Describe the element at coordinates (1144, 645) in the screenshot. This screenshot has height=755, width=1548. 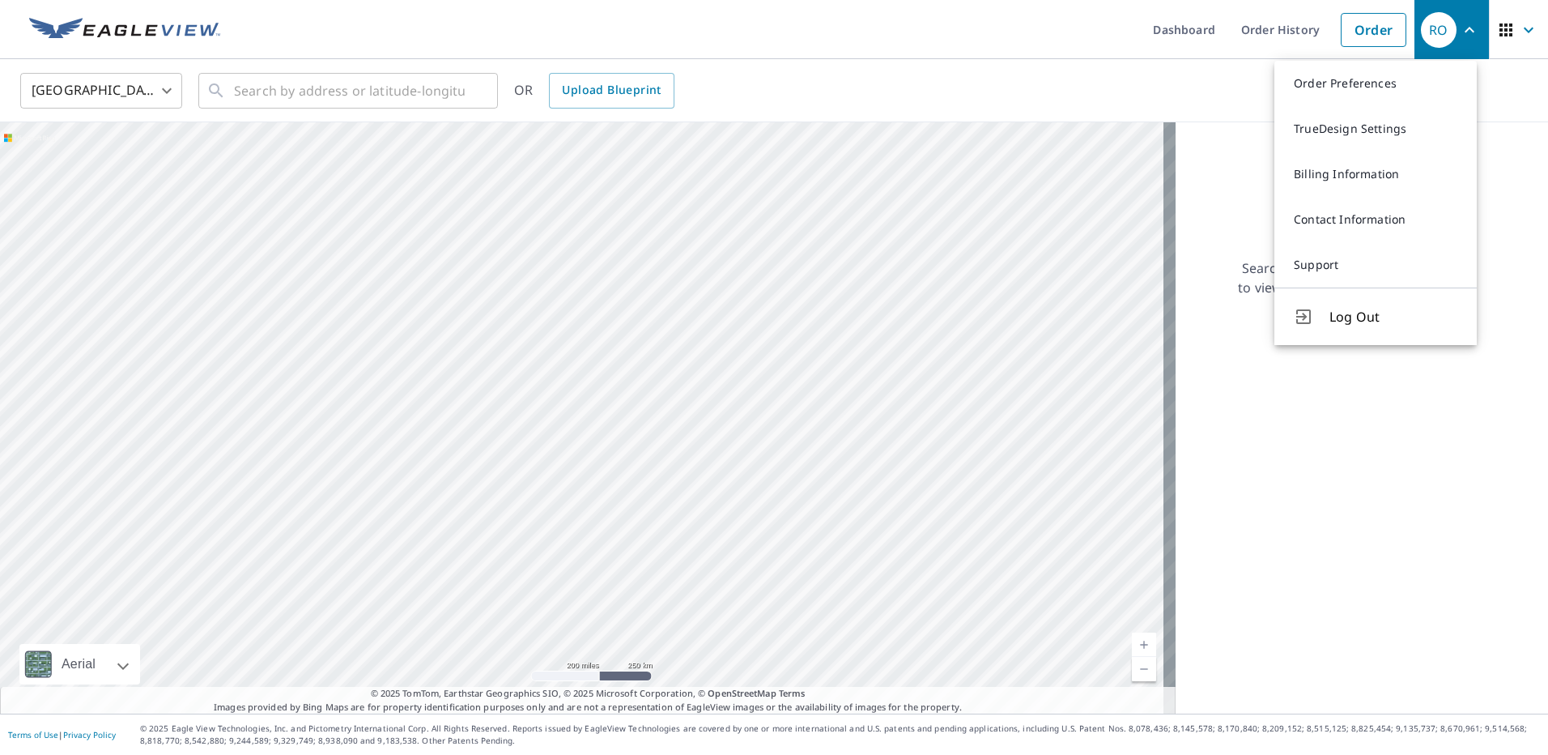
I see `a: Current Level 5, Zoom In` at that location.